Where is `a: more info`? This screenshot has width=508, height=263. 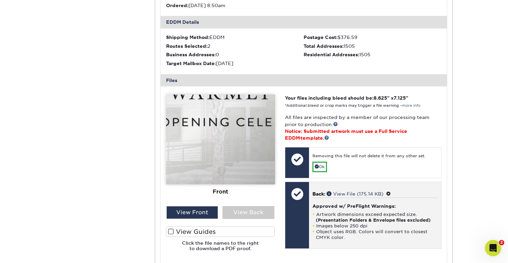 a: more info is located at coordinates (411, 106).